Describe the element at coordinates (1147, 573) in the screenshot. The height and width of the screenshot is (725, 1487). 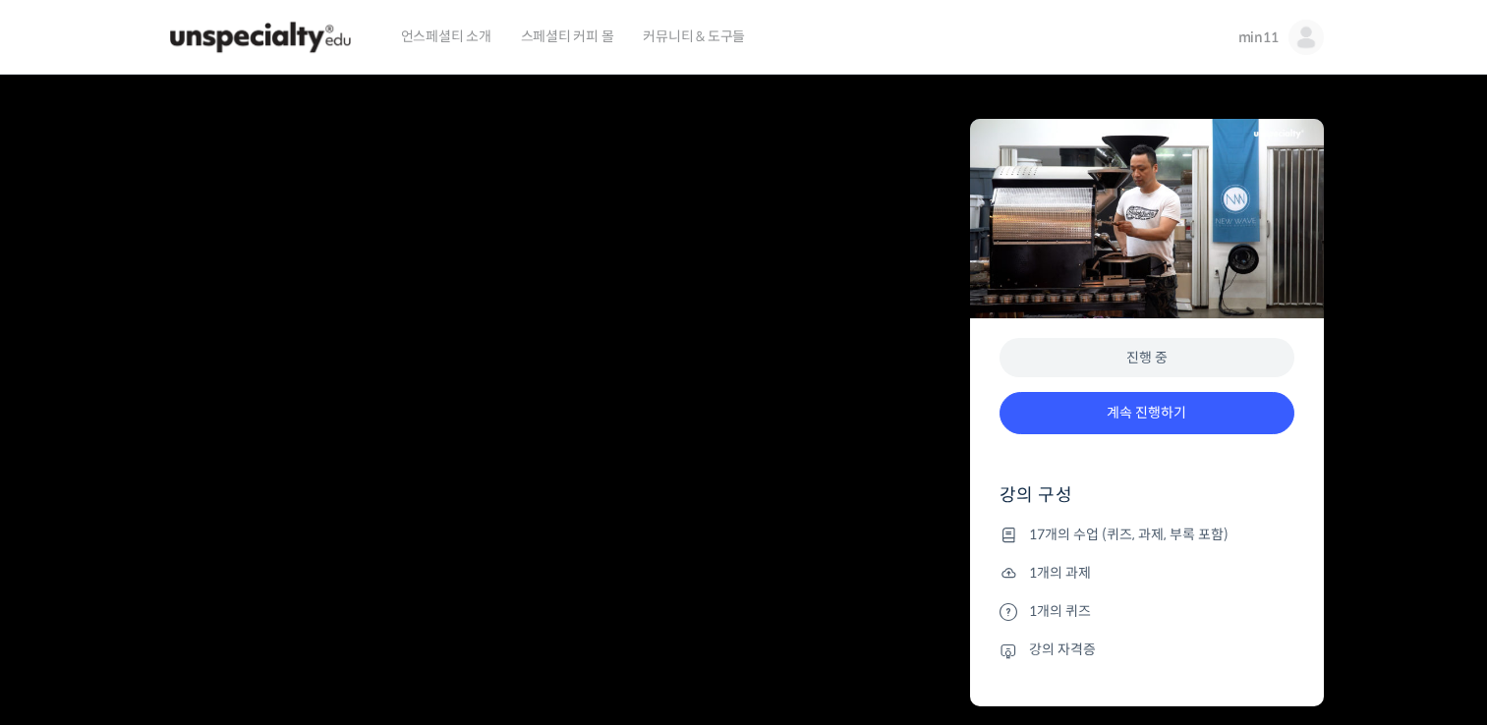
I see `li: 1개의 과제` at that location.